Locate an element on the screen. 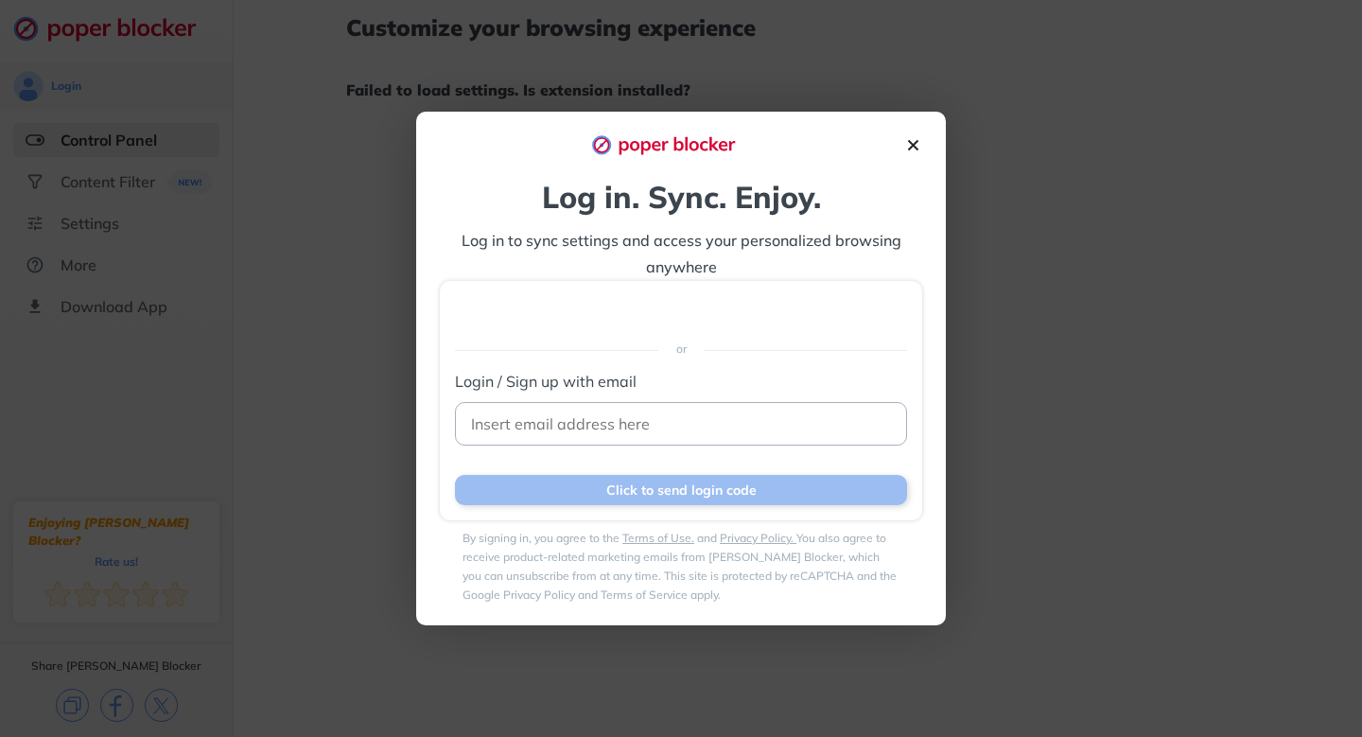 The width and height of the screenshot is (1362, 737). span: Log in to sync settings and access your personalized browsing anywhere is located at coordinates (683, 253).